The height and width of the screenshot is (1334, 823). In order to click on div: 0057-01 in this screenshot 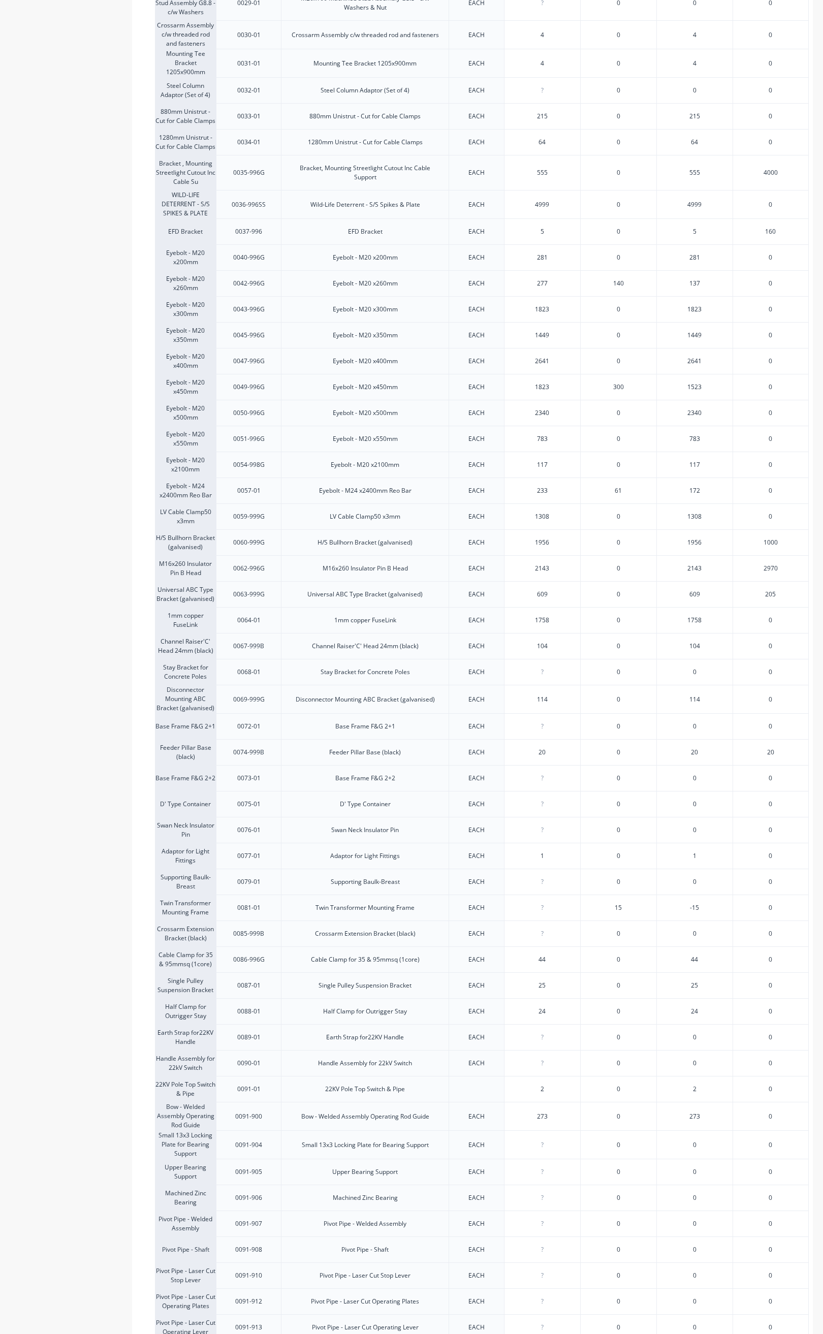, I will do `click(249, 491)`.